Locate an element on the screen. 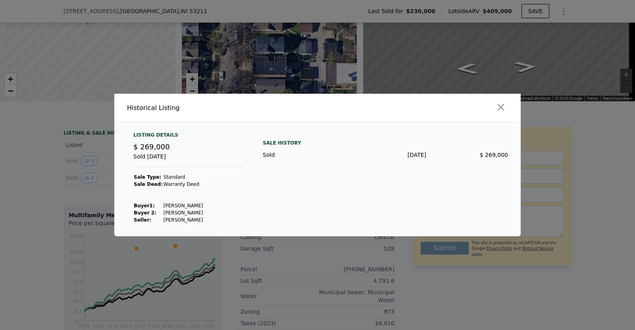 This screenshot has width=635, height=330. strong: Buyer 2: is located at coordinates (145, 213).